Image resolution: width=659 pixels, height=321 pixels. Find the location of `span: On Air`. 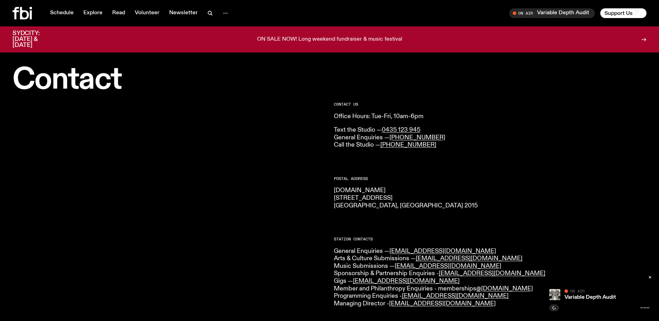

span: On Air is located at coordinates (577, 291).